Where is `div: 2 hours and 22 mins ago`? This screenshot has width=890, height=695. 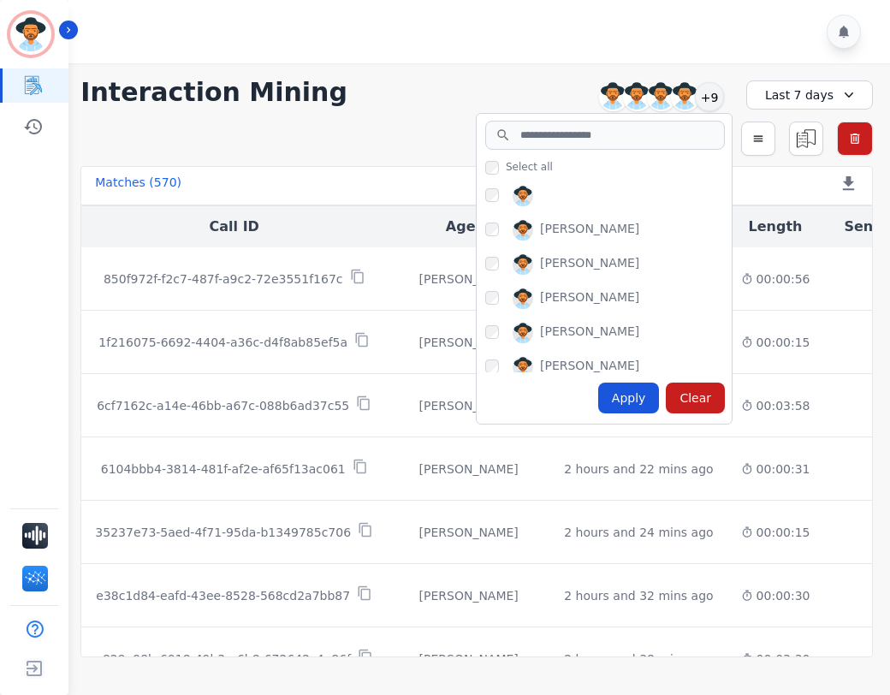 div: 2 hours and 22 mins ago is located at coordinates (639, 469).